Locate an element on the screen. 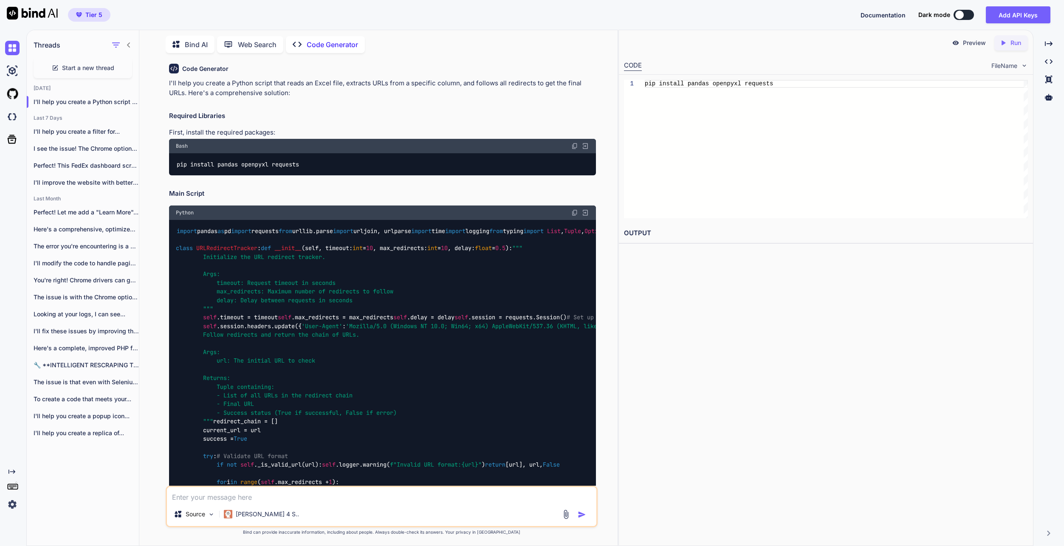 This screenshot has width=1064, height=546. p: I'll modify the code to handle pagination... is located at coordinates (86, 263).